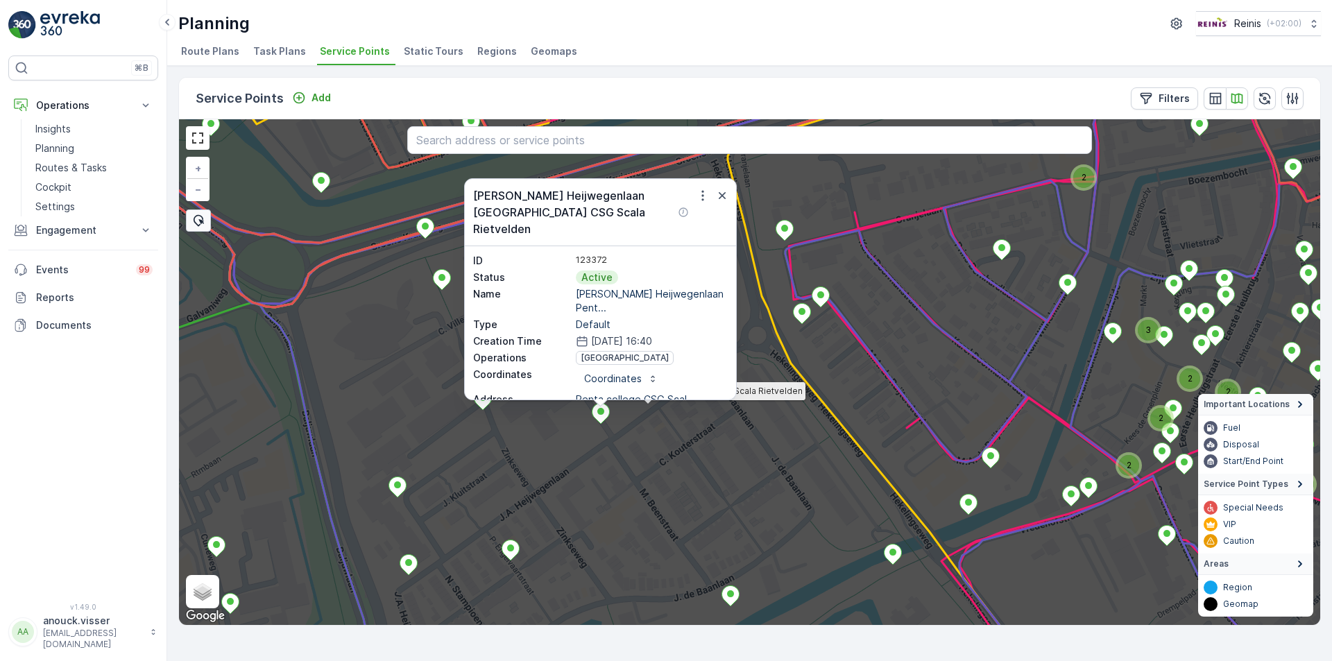 The height and width of the screenshot is (661, 1332). Describe the element at coordinates (198, 189) in the screenshot. I see `a: Zoom Out` at that location.